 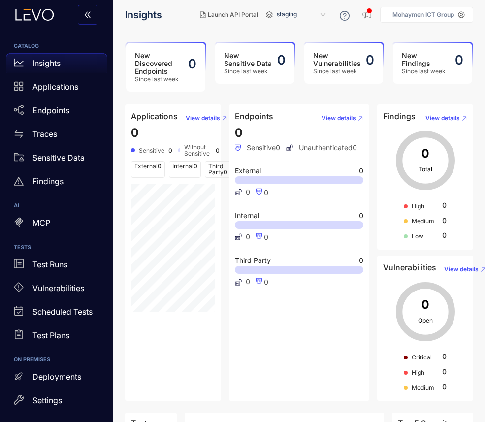 What do you see at coordinates (41, 223) in the screenshot?
I see `p: MCP` at bounding box center [41, 223].